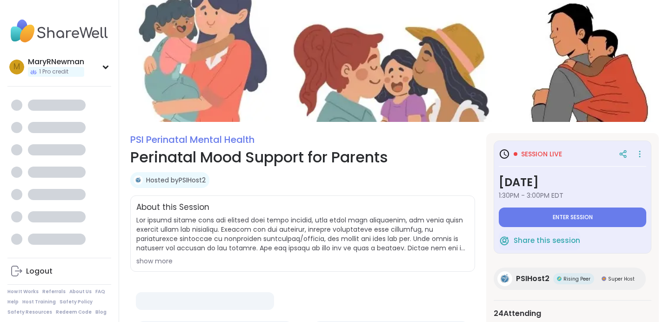 This screenshot has height=322, width=670. Describe the element at coordinates (572, 195) in the screenshot. I see `span: 1:30PM - 3:00PM EDT` at that location.